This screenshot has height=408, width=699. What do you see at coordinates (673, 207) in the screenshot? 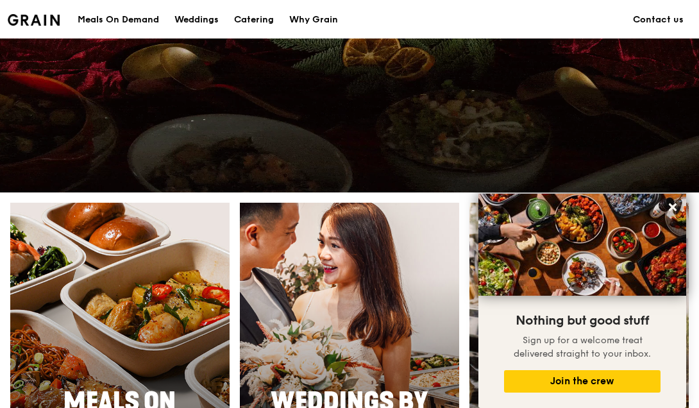
I see `button: Close` at bounding box center [673, 207].